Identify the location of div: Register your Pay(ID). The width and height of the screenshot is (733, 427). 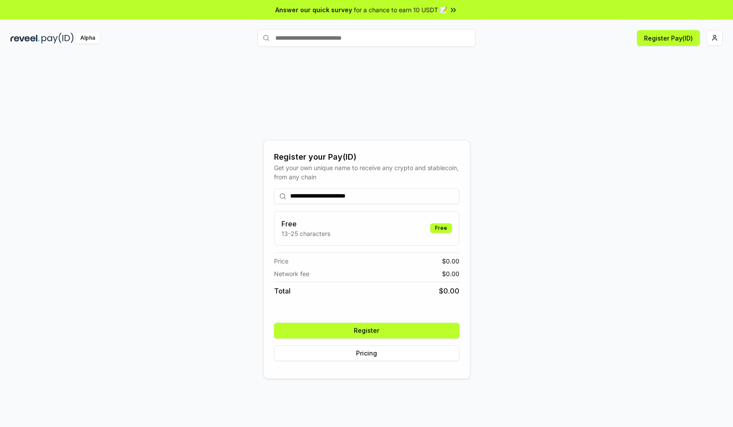
(367, 157).